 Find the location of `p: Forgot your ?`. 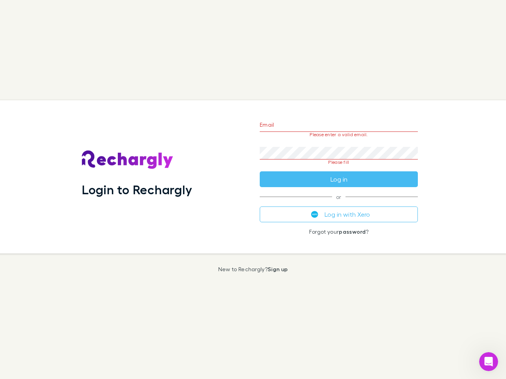

p: Forgot your ? is located at coordinates (339, 232).